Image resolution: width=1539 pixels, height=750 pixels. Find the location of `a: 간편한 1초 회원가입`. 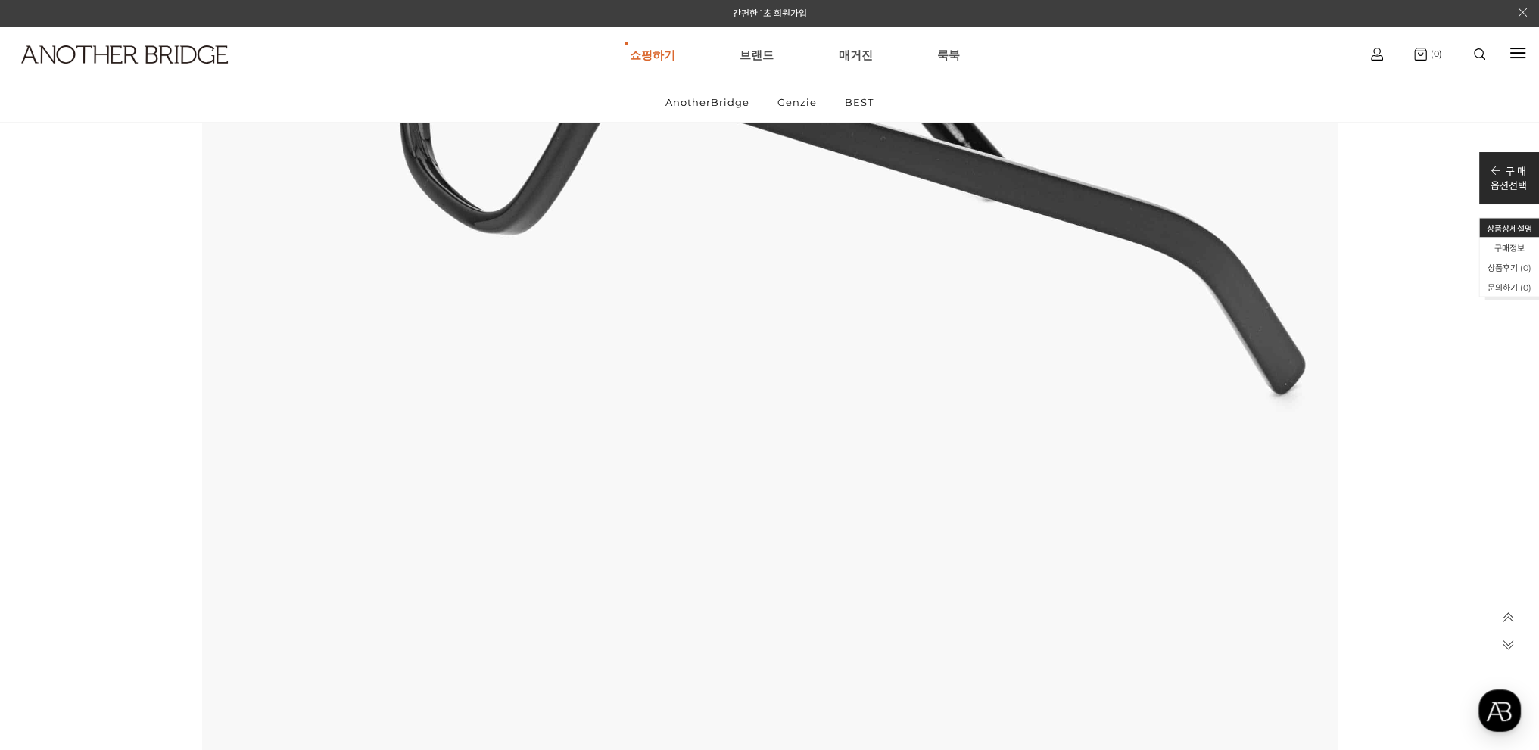

a: 간편한 1초 회원가입 is located at coordinates (770, 13).